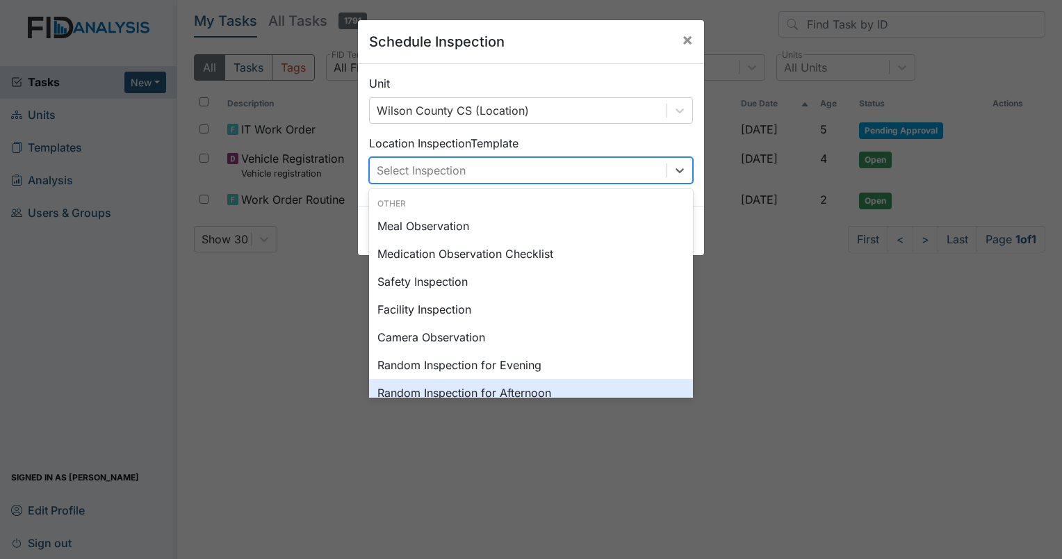 The image size is (1062, 559). I want to click on div: Wilson County CS (Location), so click(452, 111).